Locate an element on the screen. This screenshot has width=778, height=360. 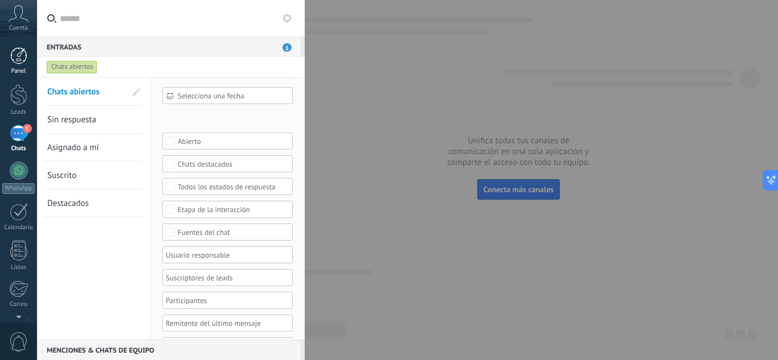
a: Chats abiertos is located at coordinates (87, 92).